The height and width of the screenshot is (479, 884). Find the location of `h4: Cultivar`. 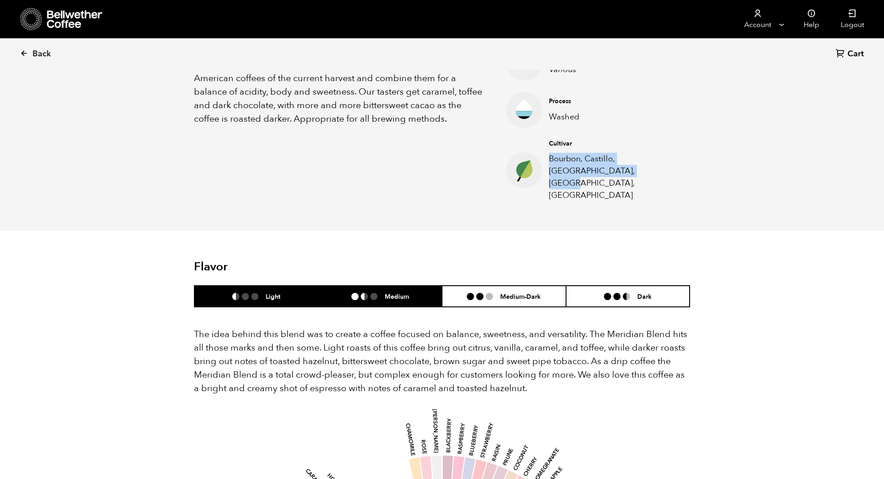

h4: Cultivar is located at coordinates (612, 144).